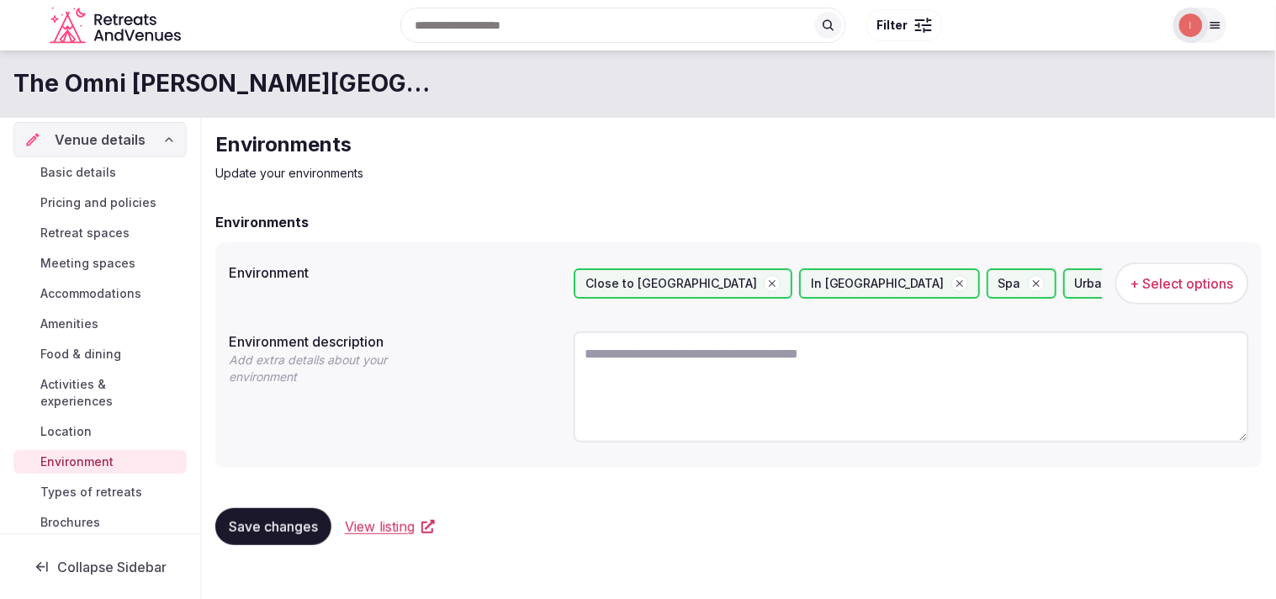 The image size is (1276, 599). I want to click on span: Environment, so click(77, 462).